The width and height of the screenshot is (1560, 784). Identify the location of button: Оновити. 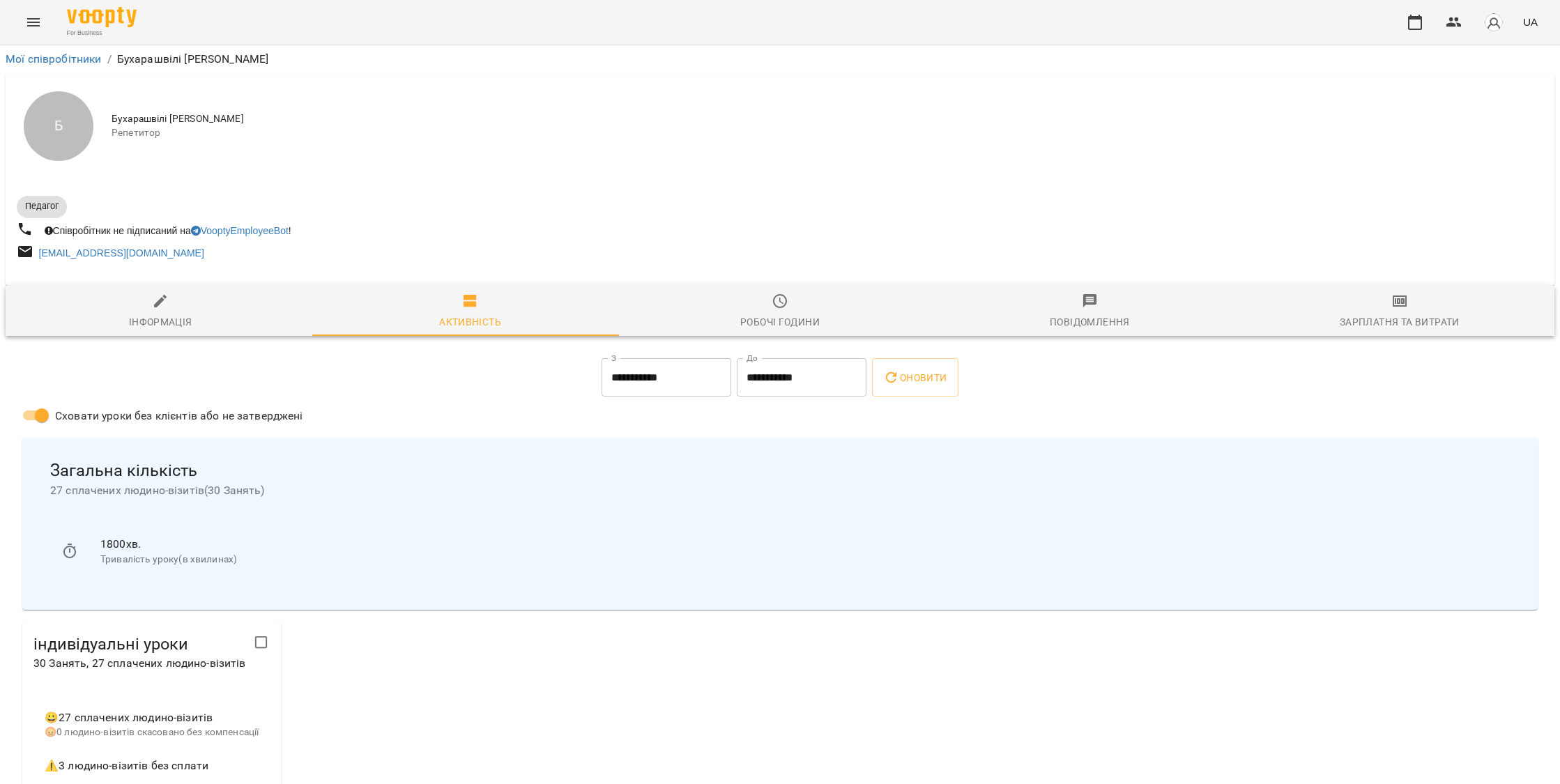
(915, 378).